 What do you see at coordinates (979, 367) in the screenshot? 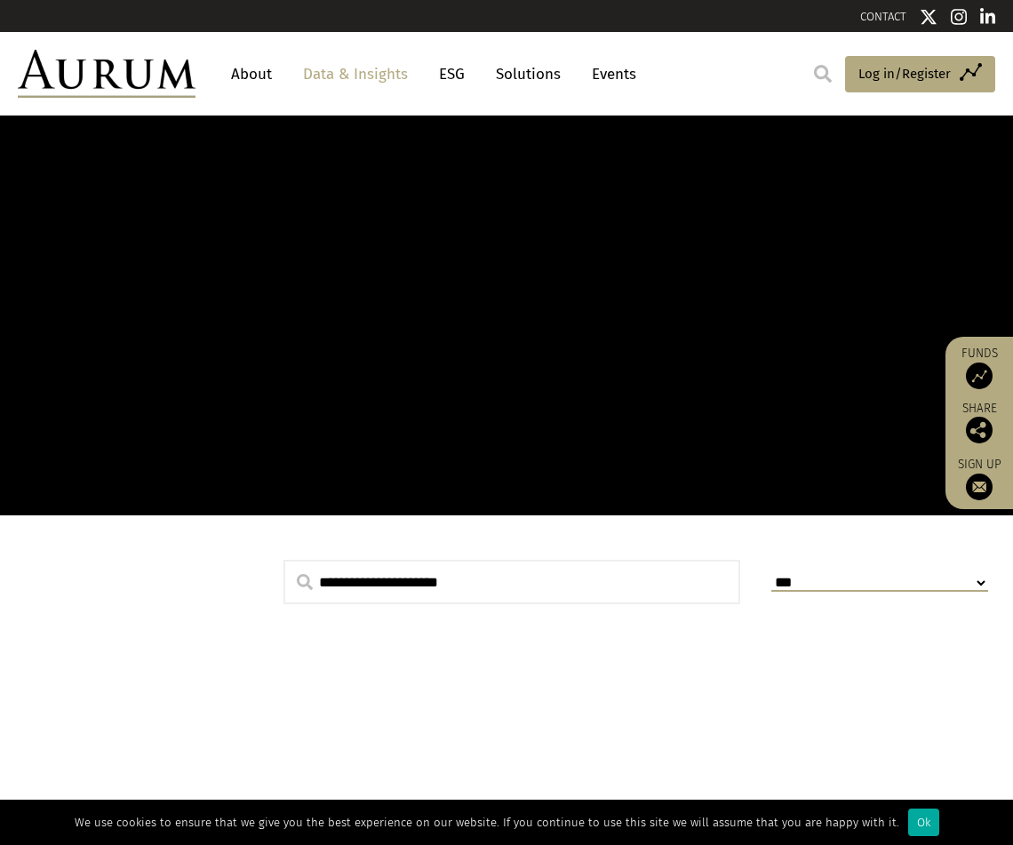
I see `a: Funds` at bounding box center [979, 367].